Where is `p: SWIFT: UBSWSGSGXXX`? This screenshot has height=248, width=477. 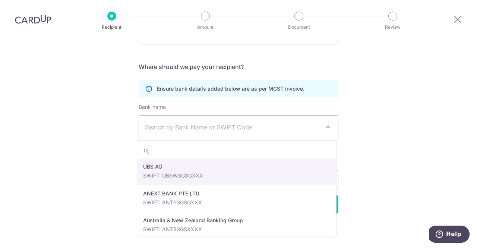
p: SWIFT: UBSWSGSGXXX is located at coordinates (237, 176).